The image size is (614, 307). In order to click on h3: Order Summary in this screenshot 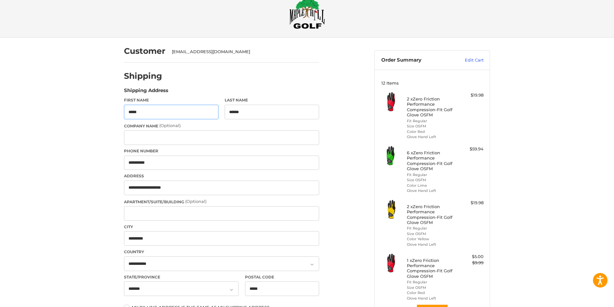, I will do `click(416, 60)`.